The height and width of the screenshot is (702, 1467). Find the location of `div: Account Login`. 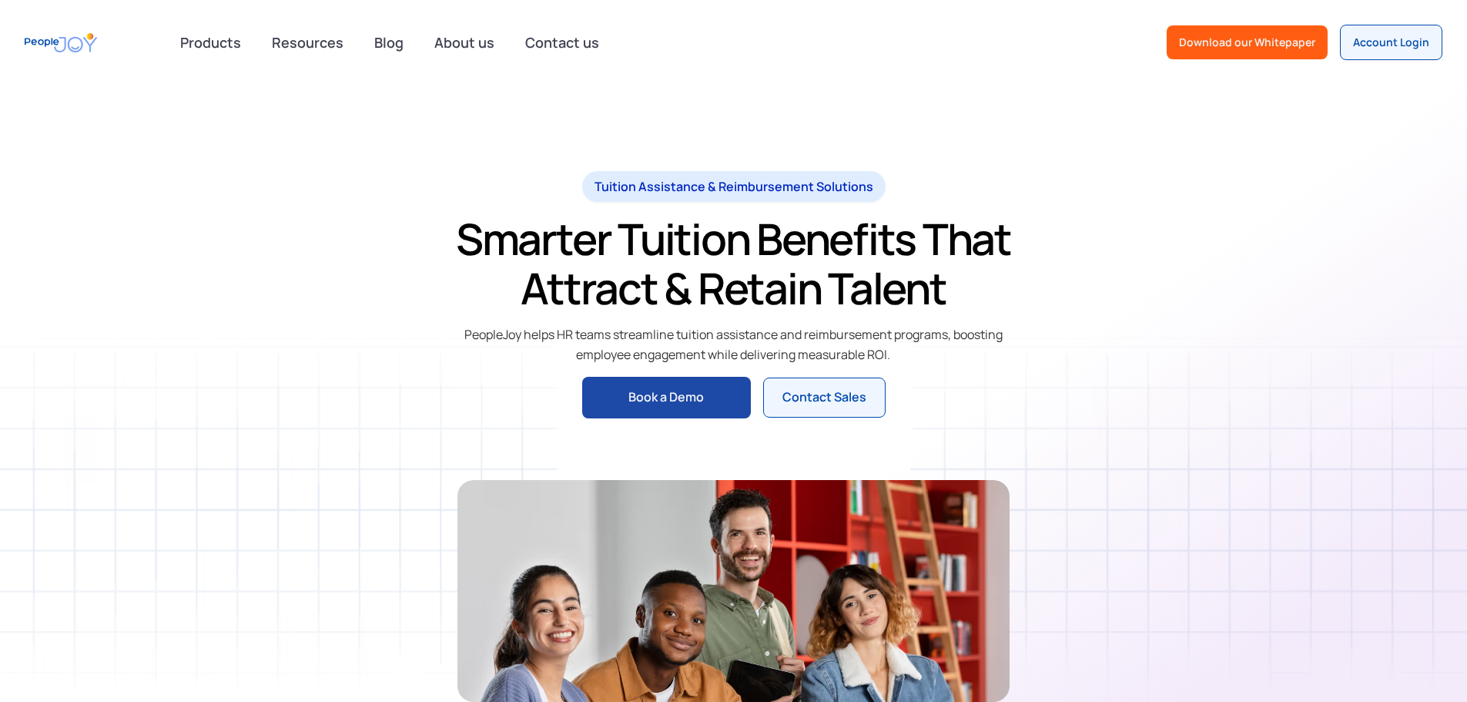

div: Account Login is located at coordinates (1391, 42).